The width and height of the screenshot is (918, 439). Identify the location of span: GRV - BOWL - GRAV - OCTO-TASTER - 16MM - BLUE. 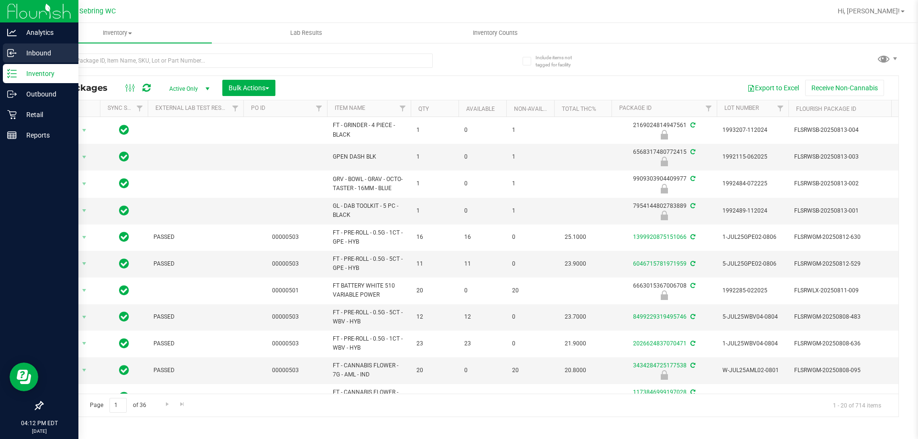
(368, 184).